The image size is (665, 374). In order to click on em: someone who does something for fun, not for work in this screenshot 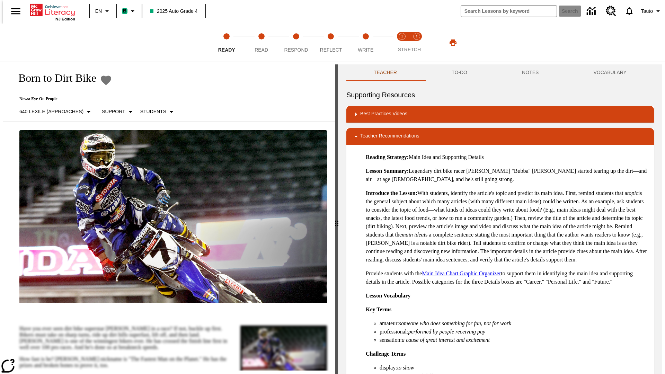, I will do `click(455, 323)`.